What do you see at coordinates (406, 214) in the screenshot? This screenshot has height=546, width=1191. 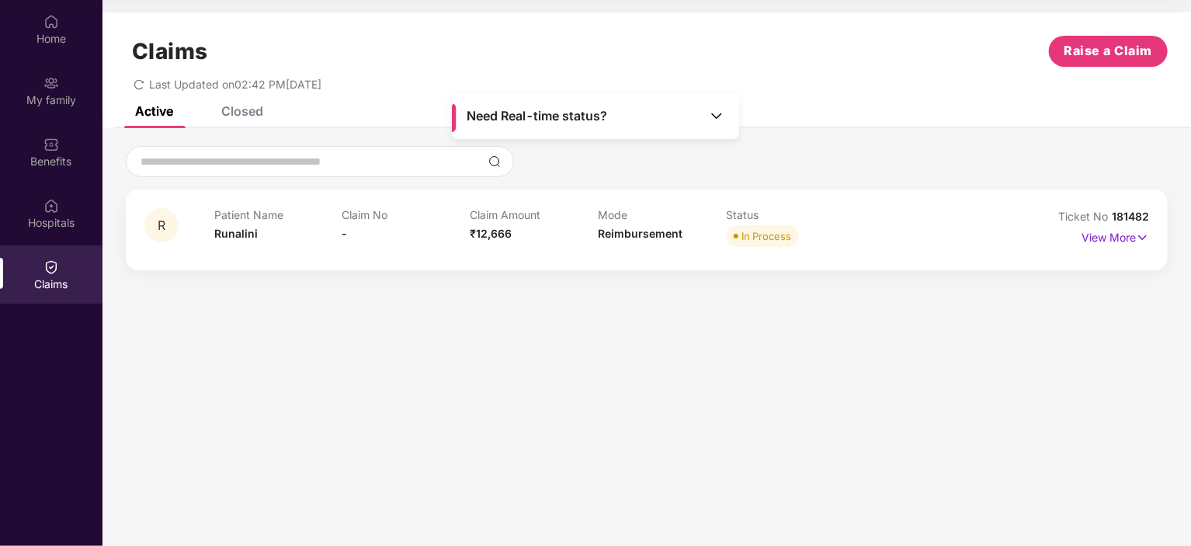 I see `p: Claim No` at bounding box center [406, 214].